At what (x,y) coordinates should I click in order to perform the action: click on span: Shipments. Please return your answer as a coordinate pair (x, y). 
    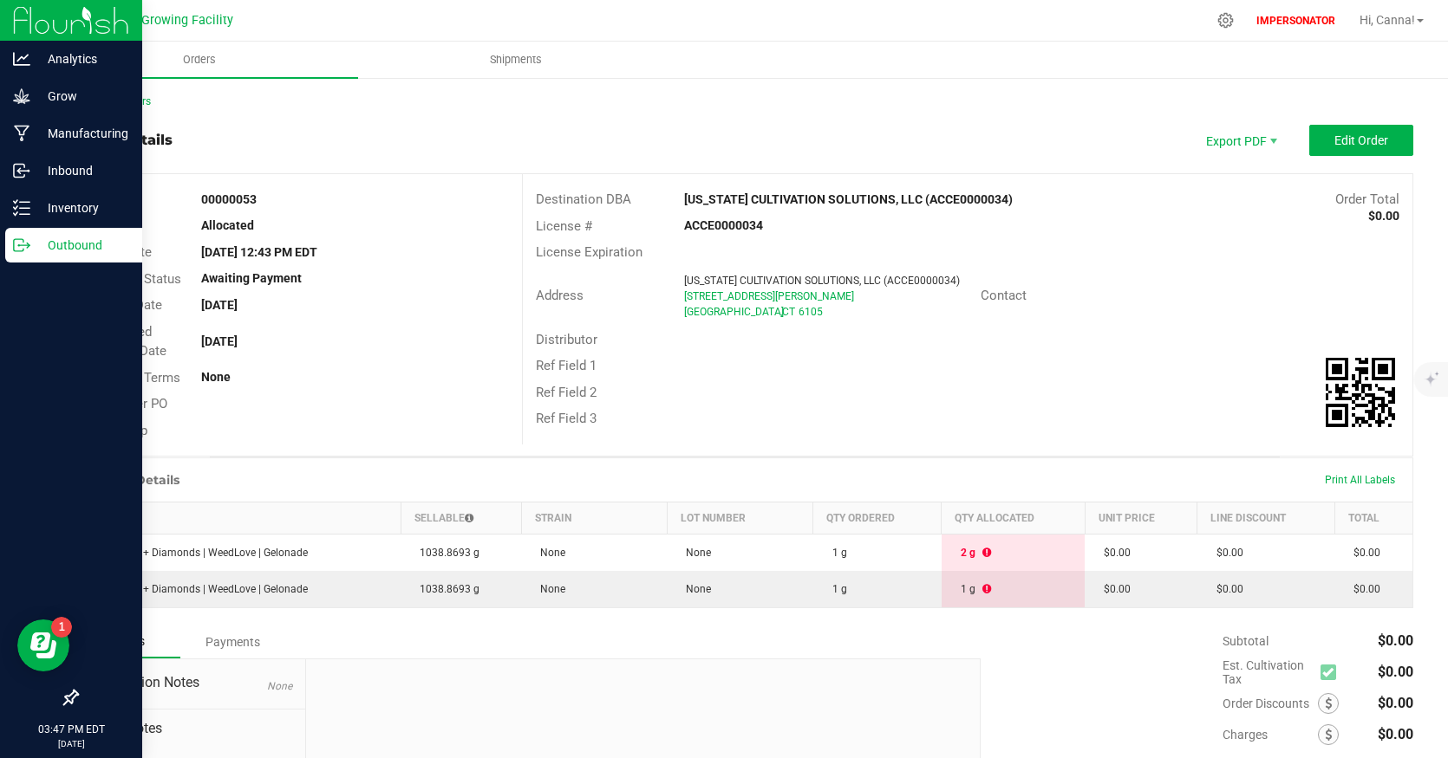
    Looking at the image, I should click on (516, 60).